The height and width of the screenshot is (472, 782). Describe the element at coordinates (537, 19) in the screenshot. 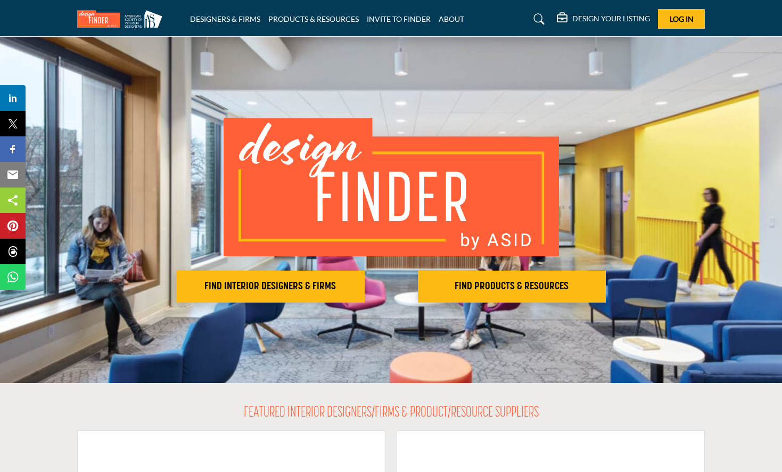

I see `a: Search` at that location.